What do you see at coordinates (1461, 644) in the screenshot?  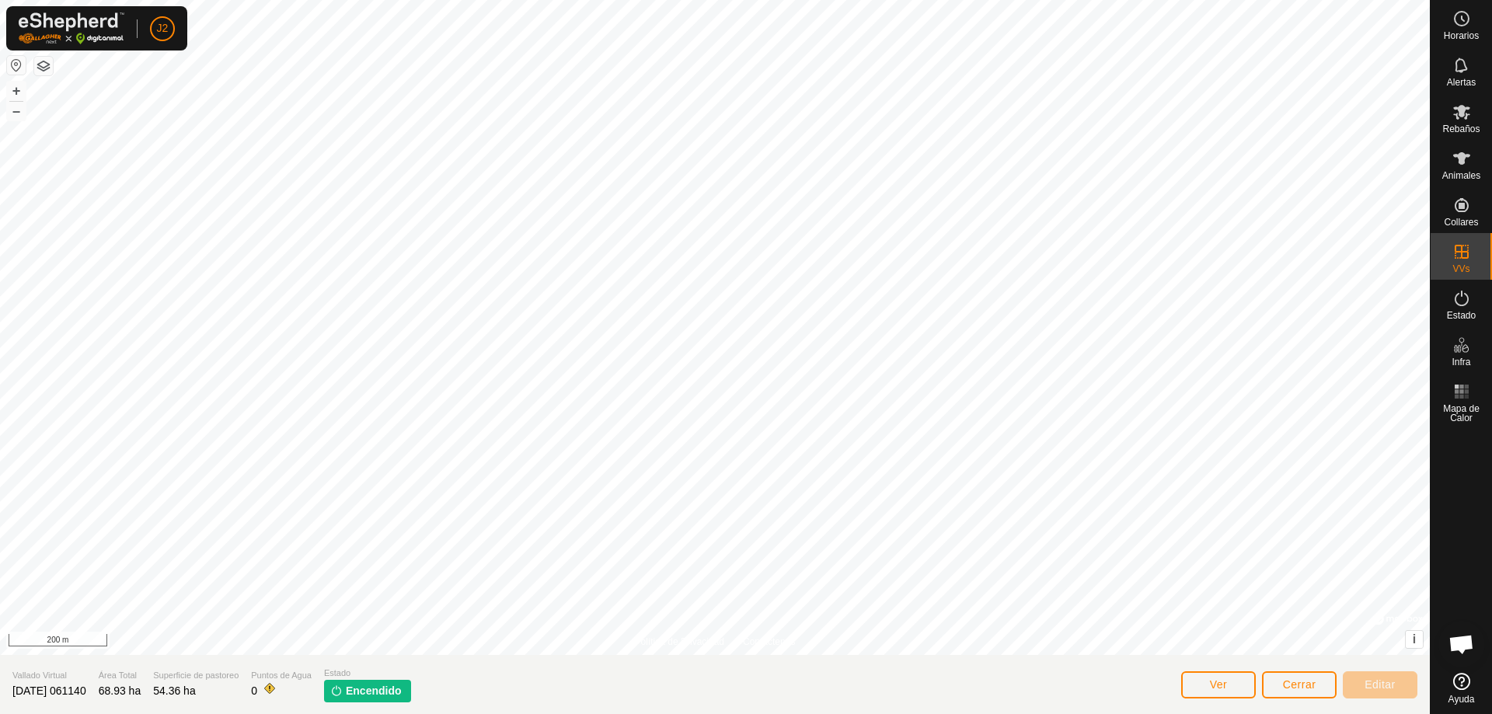 I see `div: Chat abierto` at bounding box center [1461, 644].